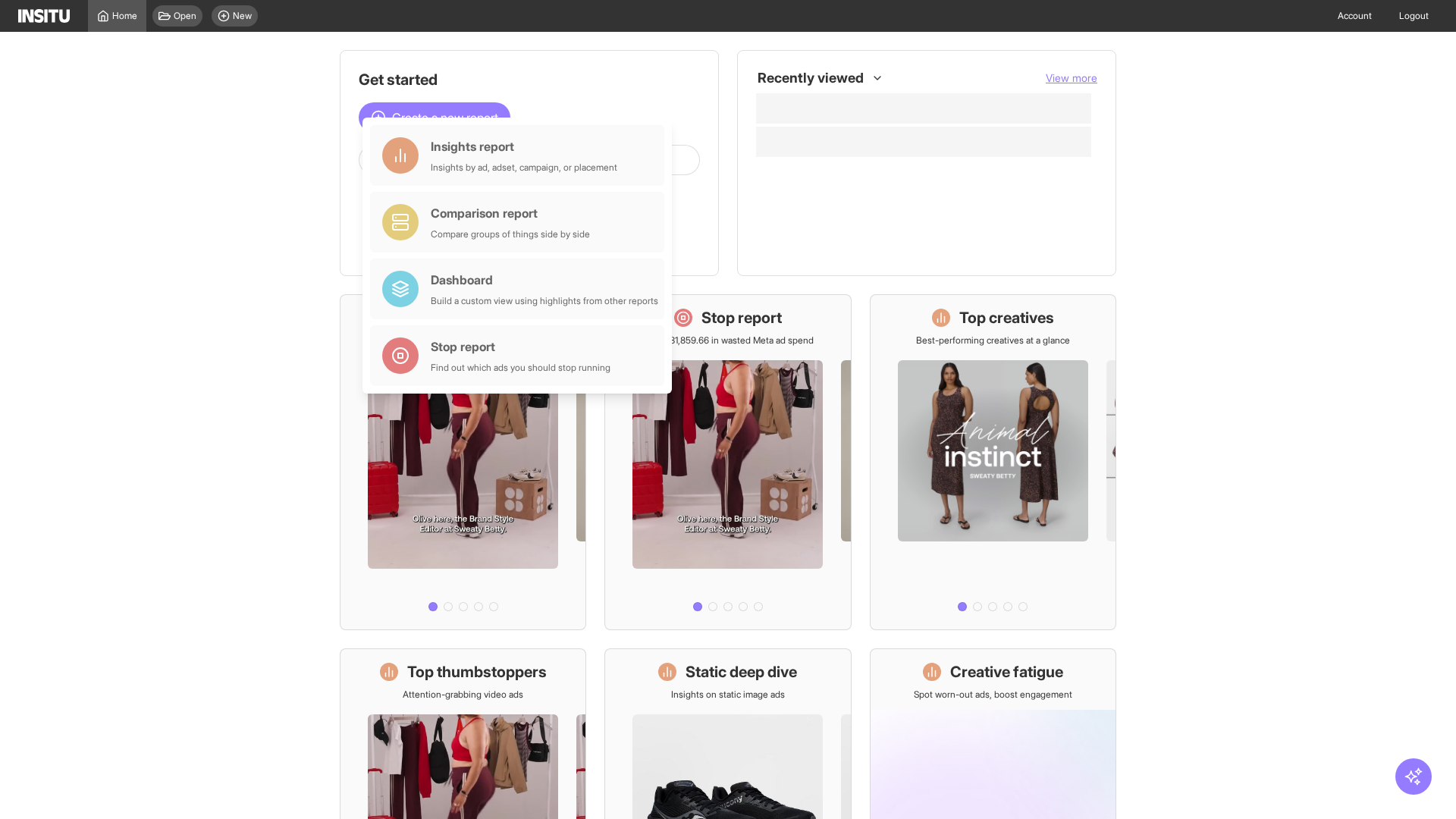 The image size is (1456, 819). Describe the element at coordinates (185, 16) in the screenshot. I see `span: Open` at that location.